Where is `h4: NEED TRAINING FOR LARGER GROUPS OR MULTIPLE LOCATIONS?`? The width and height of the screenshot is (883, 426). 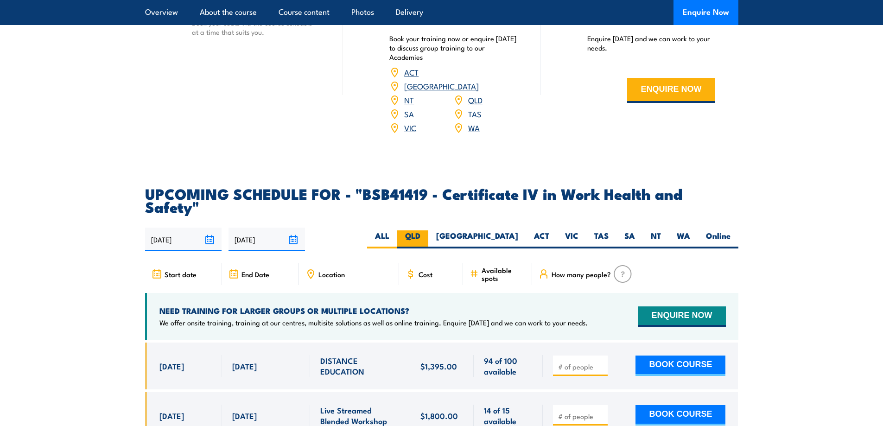
h4: NEED TRAINING FOR LARGER GROUPS OR MULTIPLE LOCATIONS? is located at coordinates (373, 310).